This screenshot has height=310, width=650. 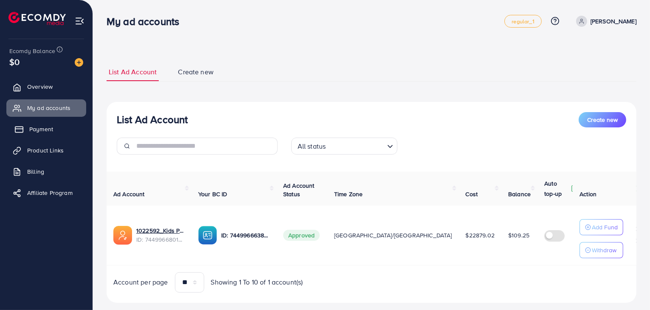 What do you see at coordinates (161, 240) in the screenshot?
I see `span: ID: 7449966801595088913` at bounding box center [161, 240].